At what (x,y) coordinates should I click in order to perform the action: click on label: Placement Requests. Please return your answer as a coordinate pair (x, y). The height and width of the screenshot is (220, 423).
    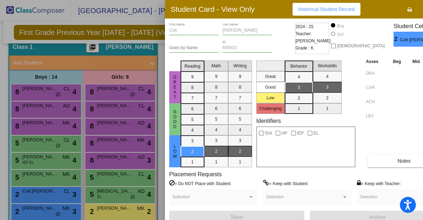
    Looking at the image, I should click on (196, 174).